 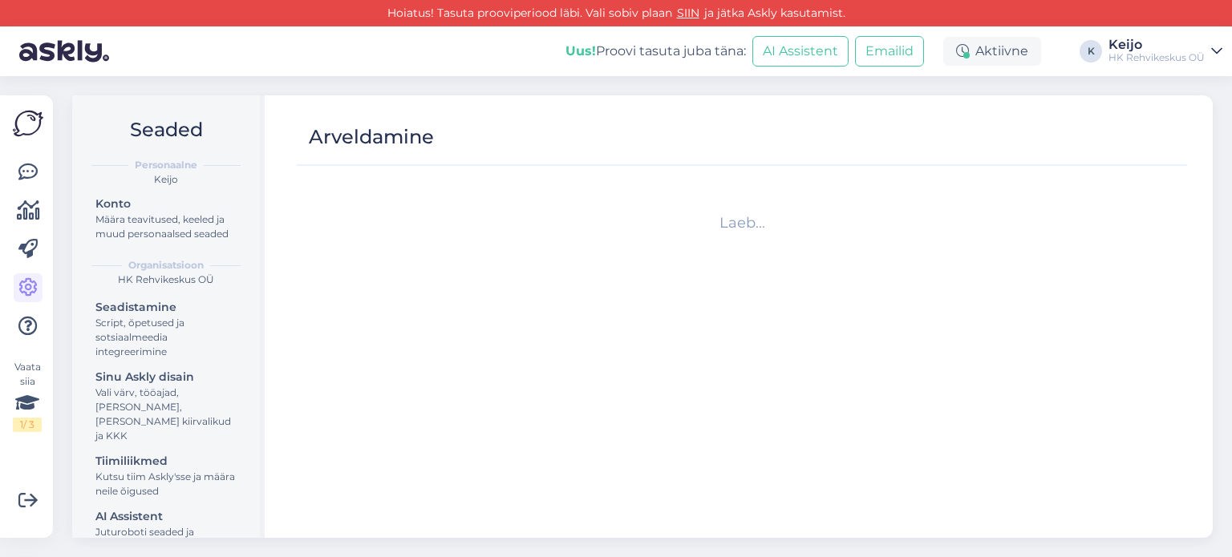 I want to click on img: Askly Logo, so click(x=28, y=123).